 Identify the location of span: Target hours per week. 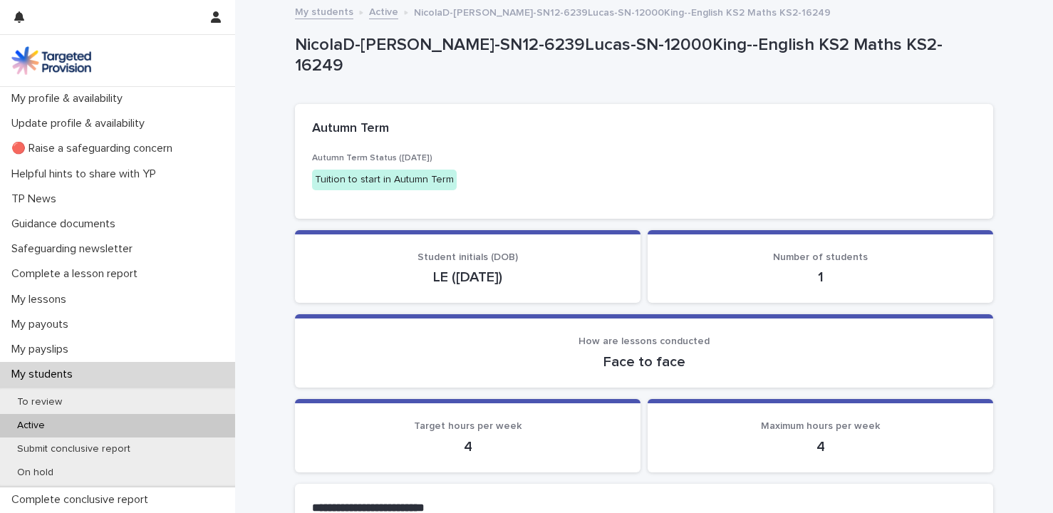
(467, 426).